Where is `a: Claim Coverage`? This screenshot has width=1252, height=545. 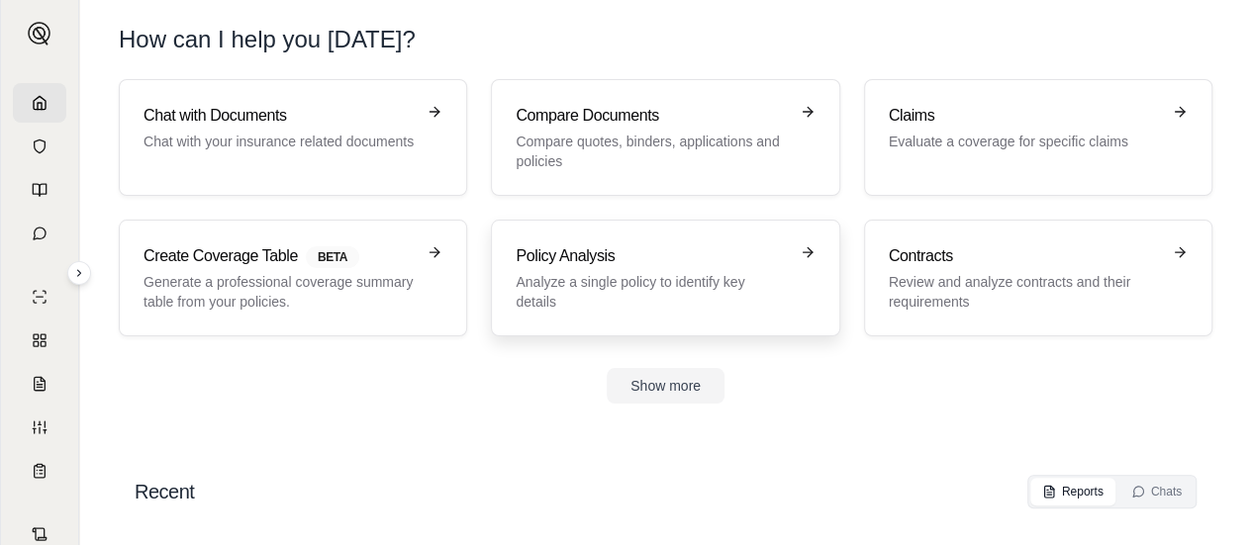 a: Claim Coverage is located at coordinates (40, 384).